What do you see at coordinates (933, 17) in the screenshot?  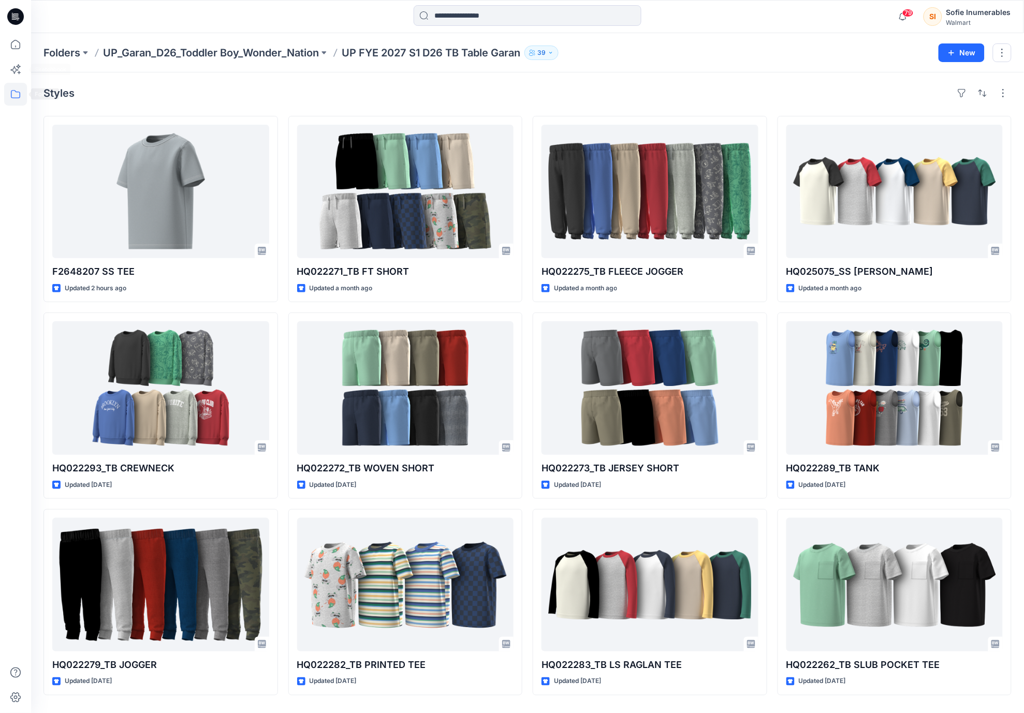 I see `div: SI` at bounding box center [933, 17].